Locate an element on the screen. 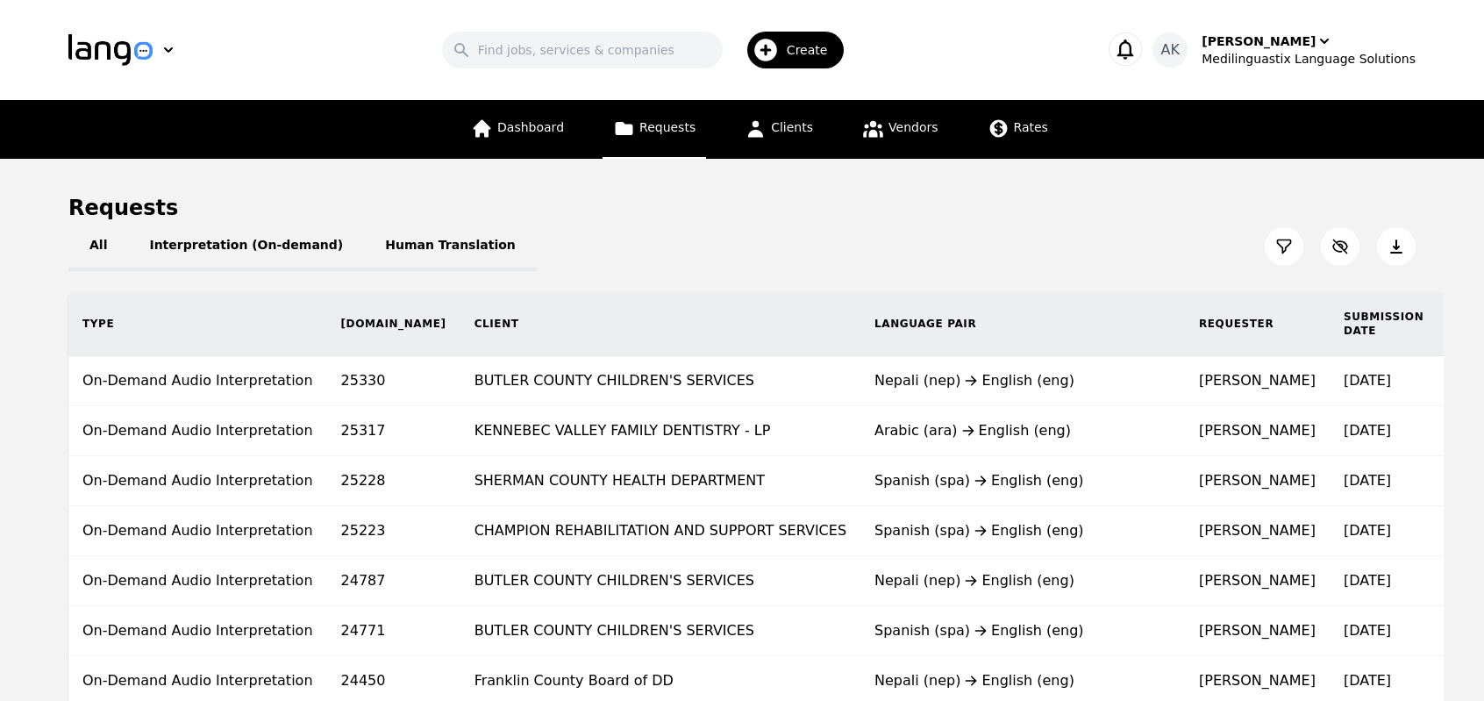  button: Filter is located at coordinates (1284, 246).